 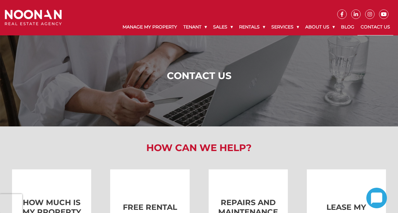 I want to click on a: Manage My Property, so click(x=150, y=27).